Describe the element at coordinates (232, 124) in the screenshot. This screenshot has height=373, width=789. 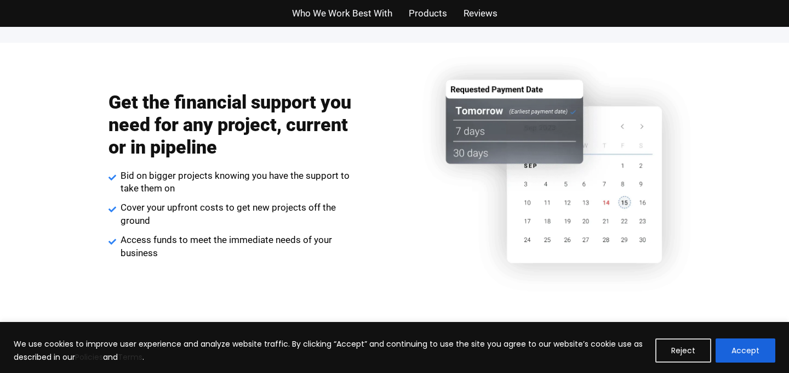
I see `h2: Get the financial support you need for any project, current or in pipeline` at that location.